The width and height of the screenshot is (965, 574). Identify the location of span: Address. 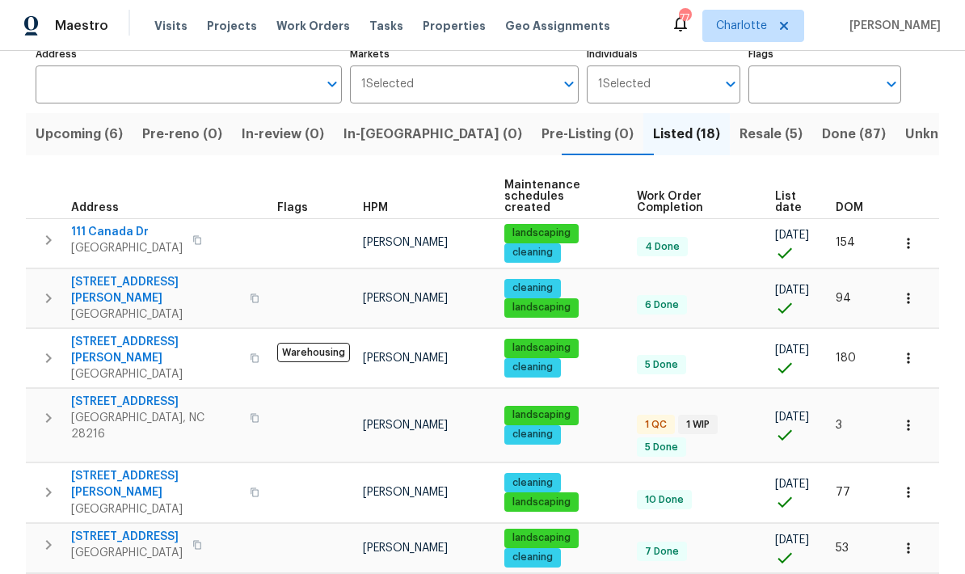
(95, 208).